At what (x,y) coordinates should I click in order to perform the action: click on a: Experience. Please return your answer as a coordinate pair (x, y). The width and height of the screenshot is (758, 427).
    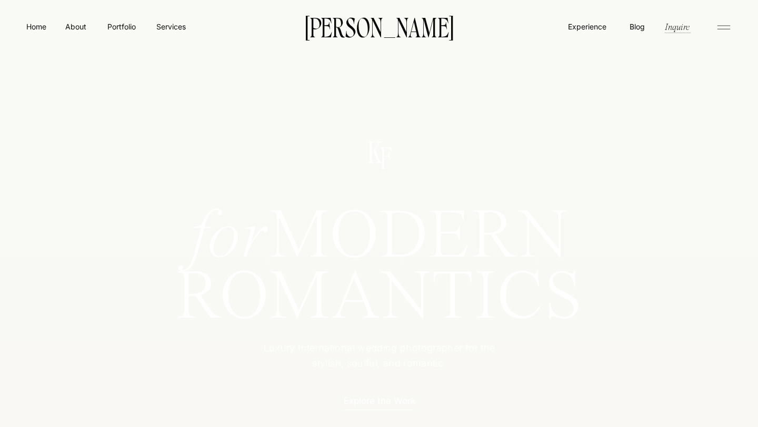
    Looking at the image, I should click on (587, 26).